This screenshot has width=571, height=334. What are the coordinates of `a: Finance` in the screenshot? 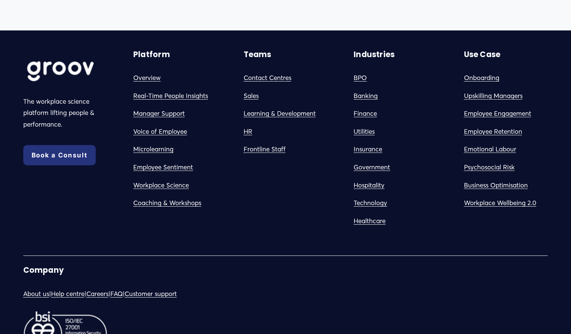 It's located at (365, 113).